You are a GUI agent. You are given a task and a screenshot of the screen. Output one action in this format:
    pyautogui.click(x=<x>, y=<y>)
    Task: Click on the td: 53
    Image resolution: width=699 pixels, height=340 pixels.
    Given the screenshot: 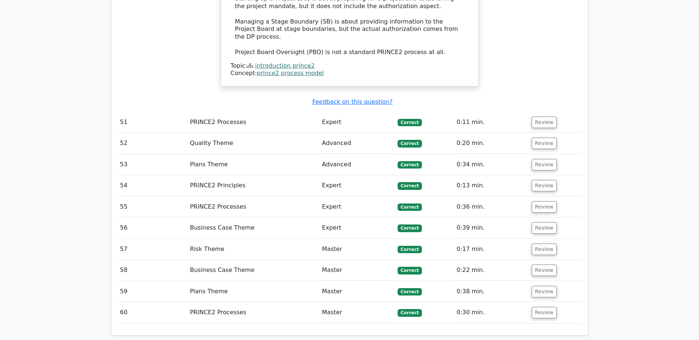 What is the action you would take?
    pyautogui.click(x=152, y=165)
    